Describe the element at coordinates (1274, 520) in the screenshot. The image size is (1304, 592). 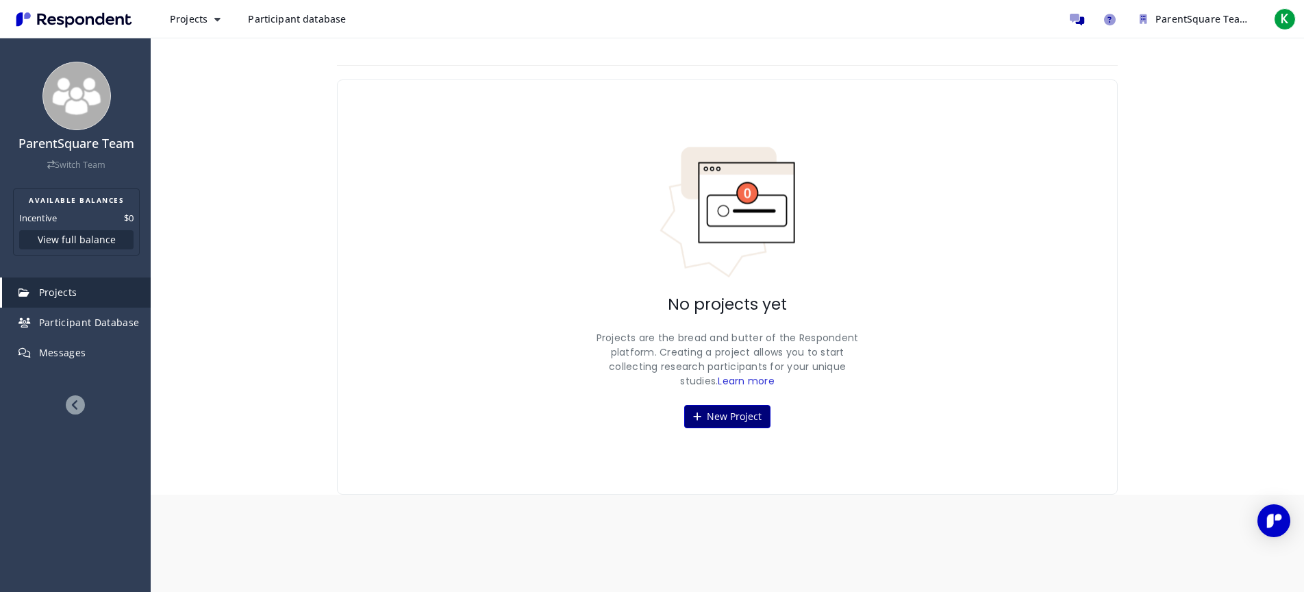
I see `div: Open Intercom Messenger` at that location.